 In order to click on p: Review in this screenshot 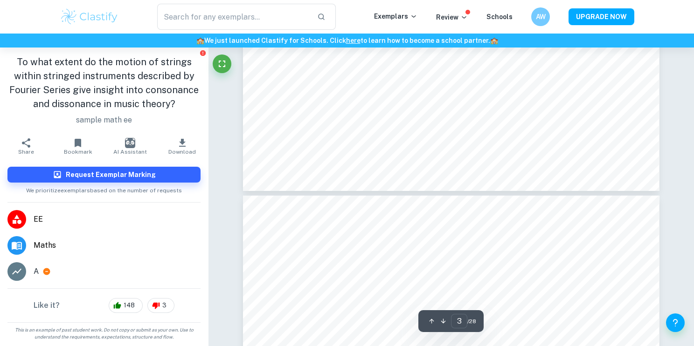, I will do `click(452, 17)`.